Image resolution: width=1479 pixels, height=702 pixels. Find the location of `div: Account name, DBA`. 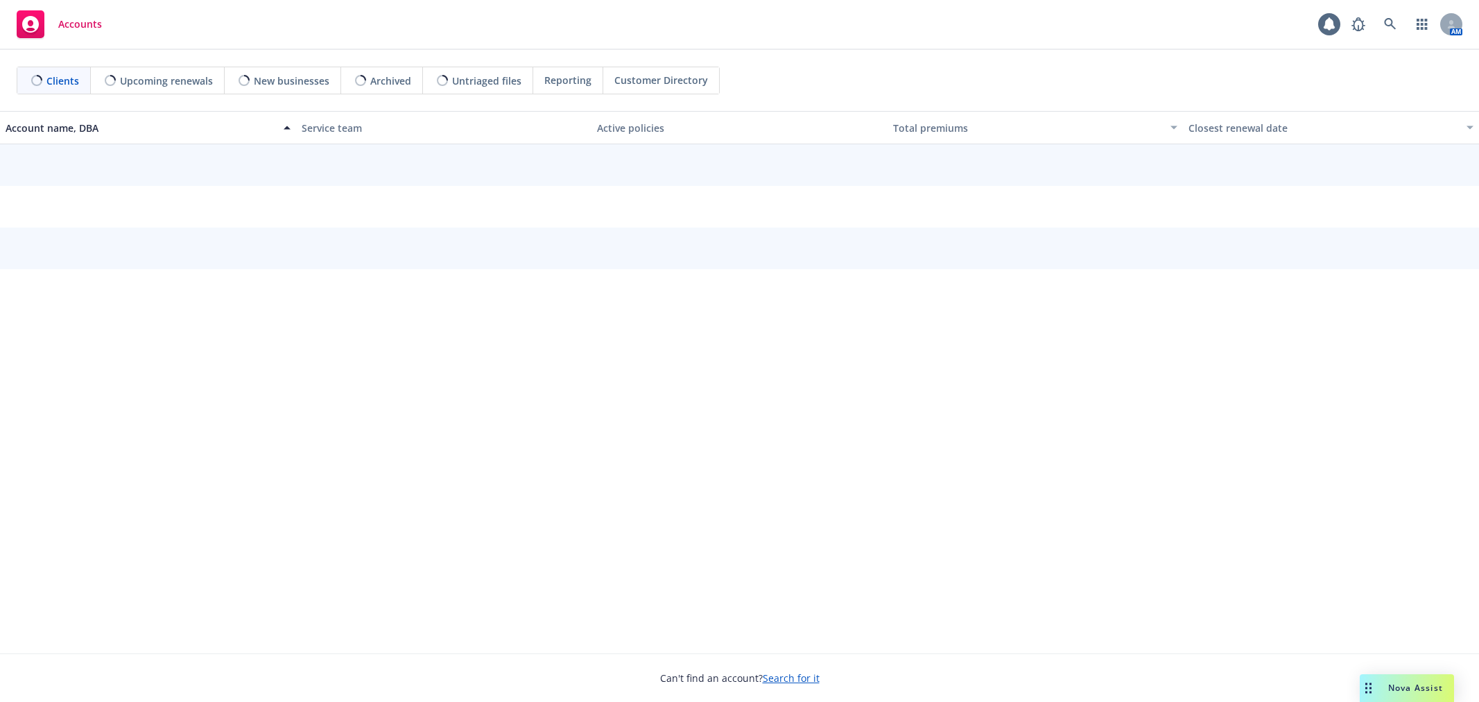

div: Account name, DBA is located at coordinates (140, 128).